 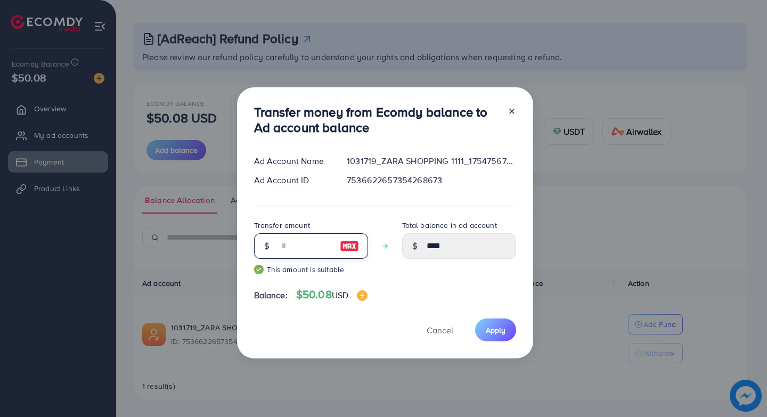 I want to click on label: Transfer amount, so click(x=282, y=225).